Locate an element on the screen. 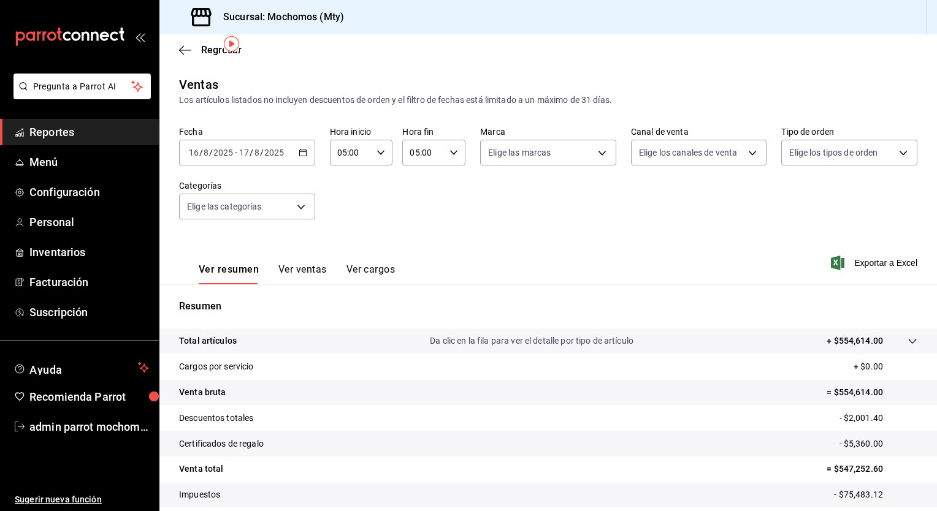 The height and width of the screenshot is (511, 937). p: Total artículos is located at coordinates (208, 341).